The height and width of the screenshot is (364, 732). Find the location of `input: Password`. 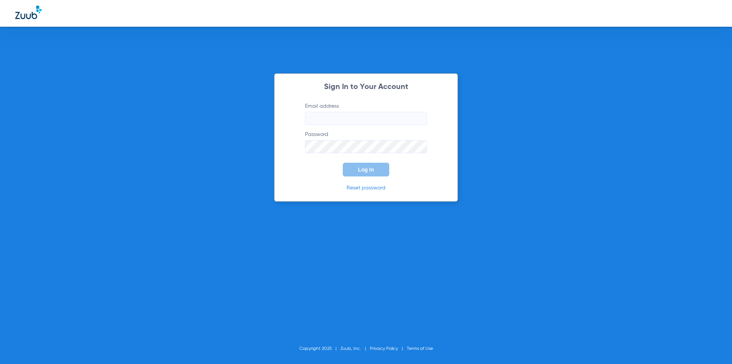

input: Password is located at coordinates (366, 146).